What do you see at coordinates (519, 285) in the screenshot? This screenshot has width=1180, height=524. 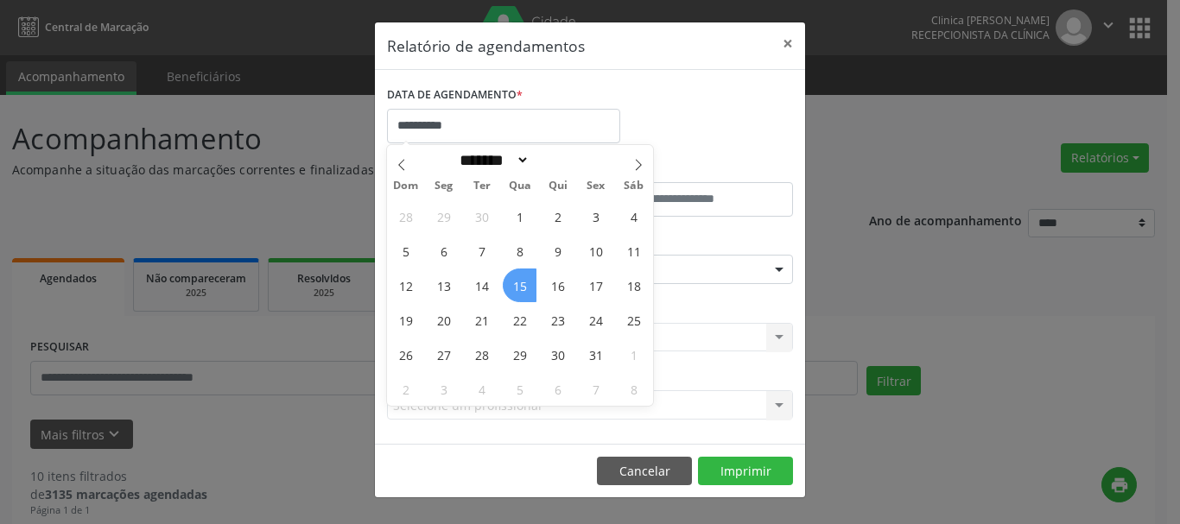 I see `span: Outubro 15, 2025` at bounding box center [519, 285].